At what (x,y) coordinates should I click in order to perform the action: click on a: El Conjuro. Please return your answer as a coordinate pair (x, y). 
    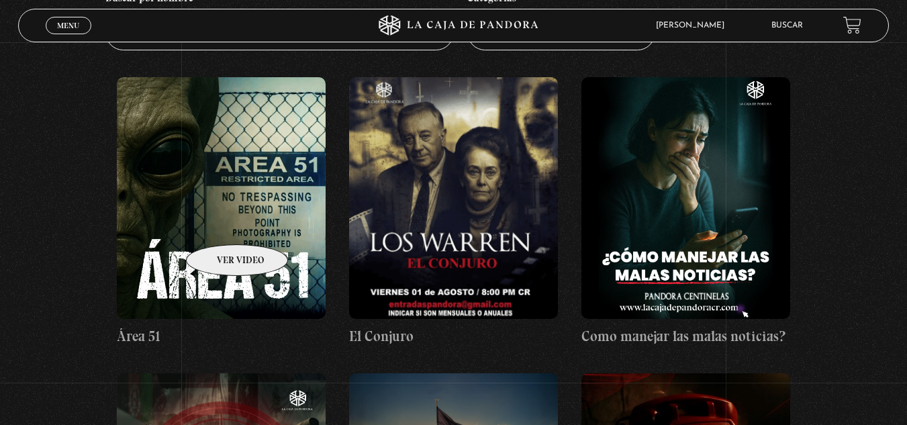
    Looking at the image, I should click on (453, 212).